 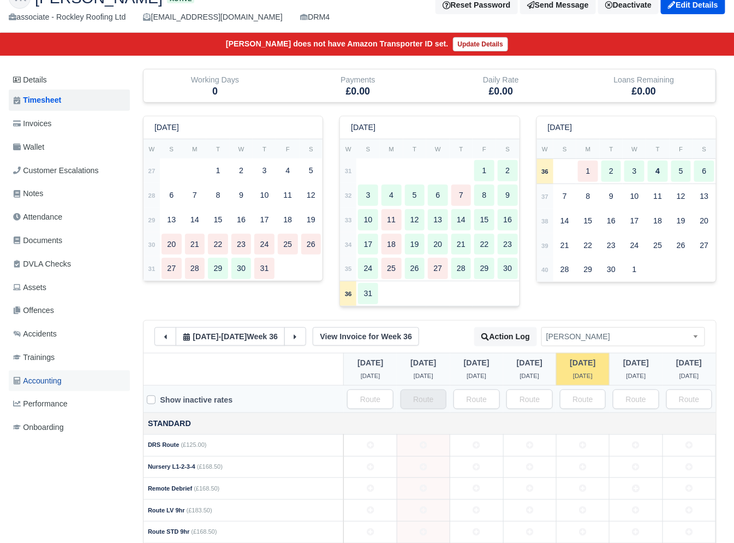 What do you see at coordinates (35, 334) in the screenshot?
I see `span: Accidents` at bounding box center [35, 334].